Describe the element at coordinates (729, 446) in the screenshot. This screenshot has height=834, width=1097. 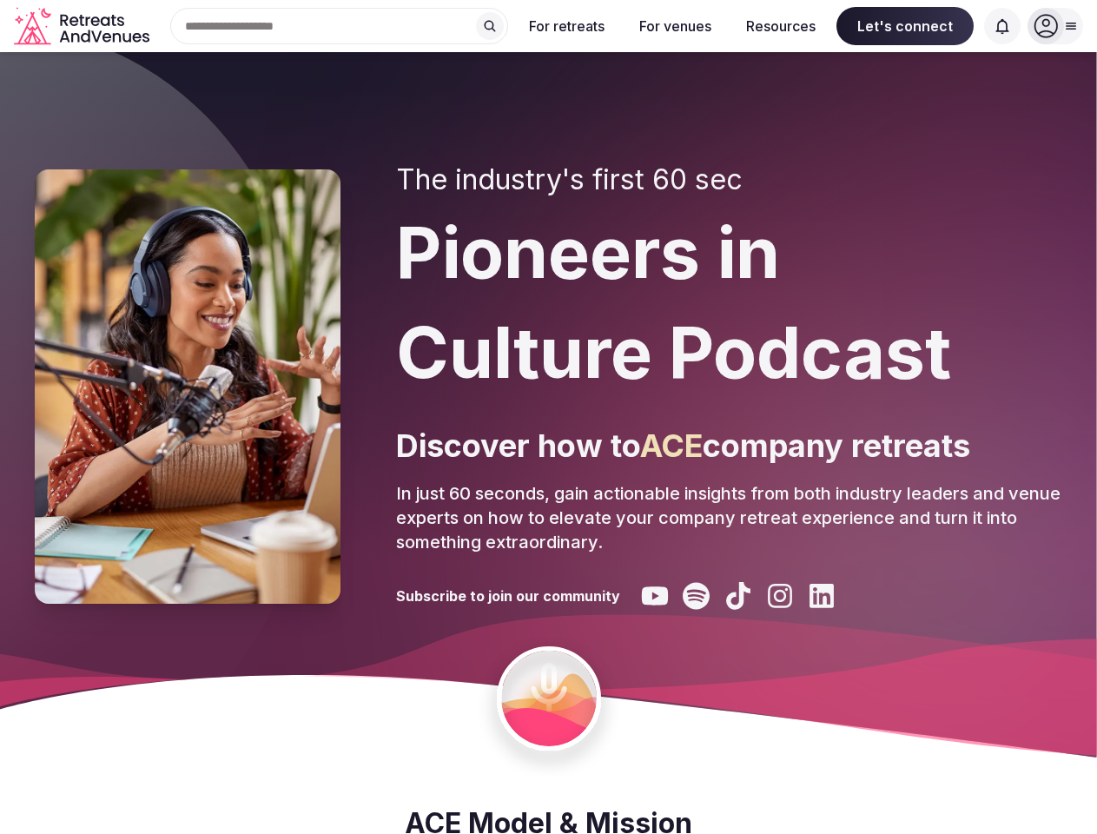
I see `p: Discover how to company retreats` at that location.